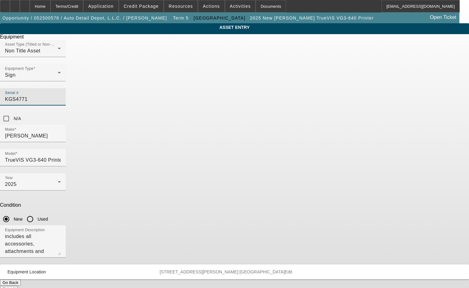 This screenshot has height=288, width=469. What do you see at coordinates (23, 51) in the screenshot?
I see `span: Non Title Asset` at bounding box center [23, 51].